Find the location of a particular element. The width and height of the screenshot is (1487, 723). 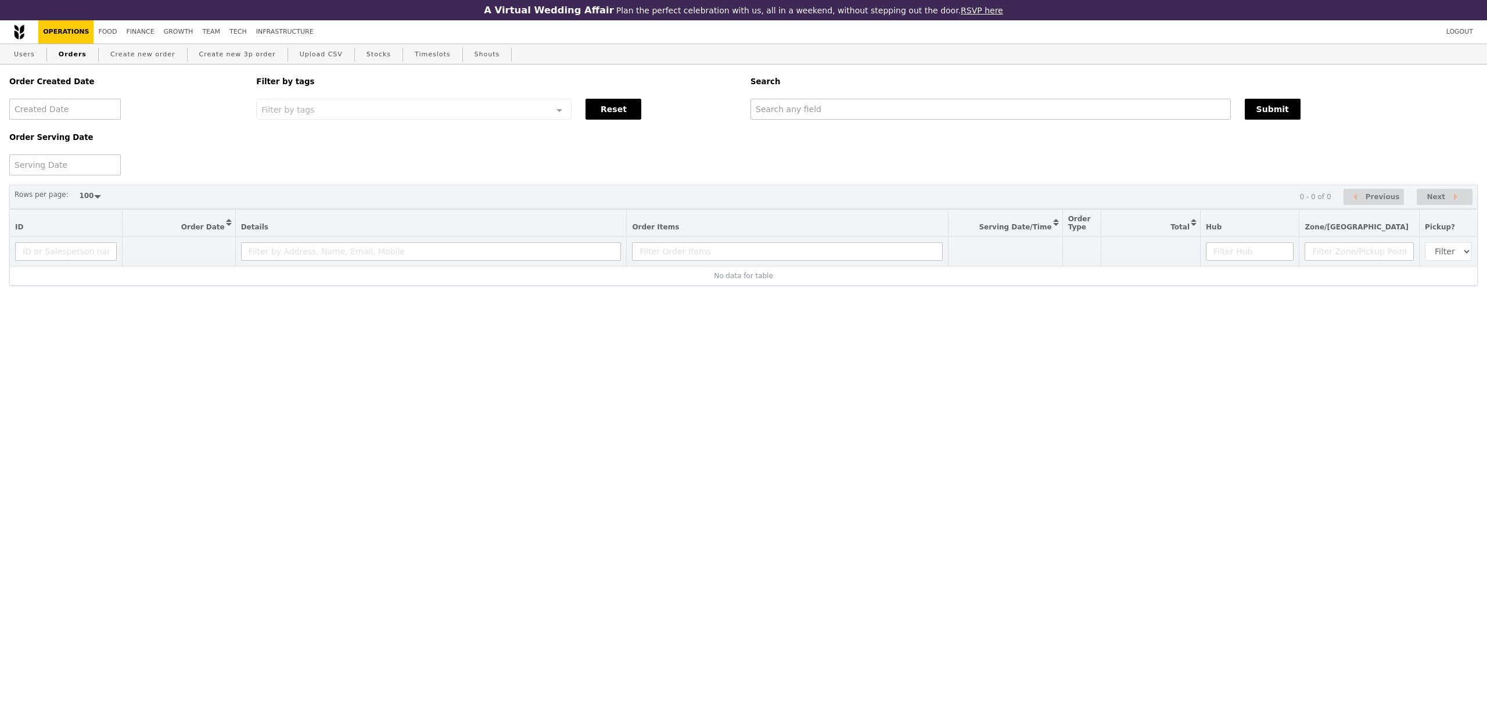

a: Infrastructure is located at coordinates (285, 32).